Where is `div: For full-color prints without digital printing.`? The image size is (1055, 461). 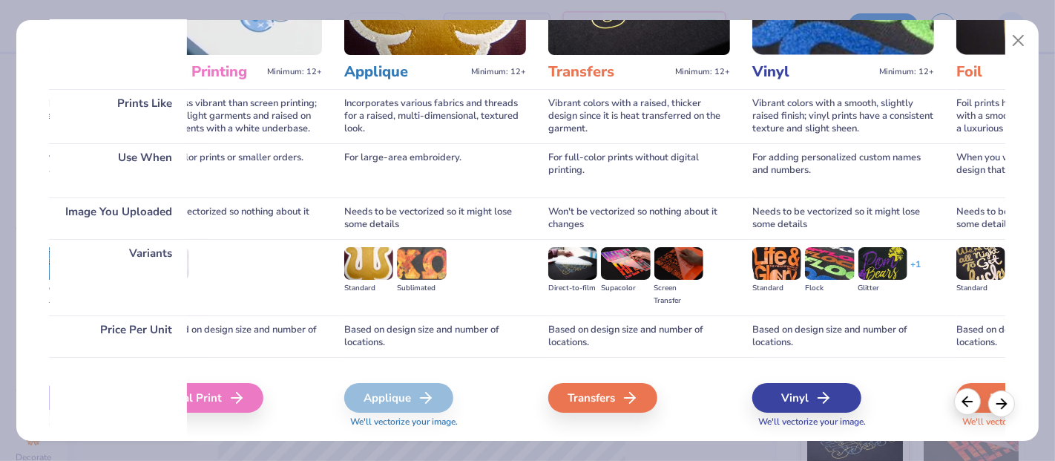
div: For full-color prints without digital printing. is located at coordinates (639, 170).